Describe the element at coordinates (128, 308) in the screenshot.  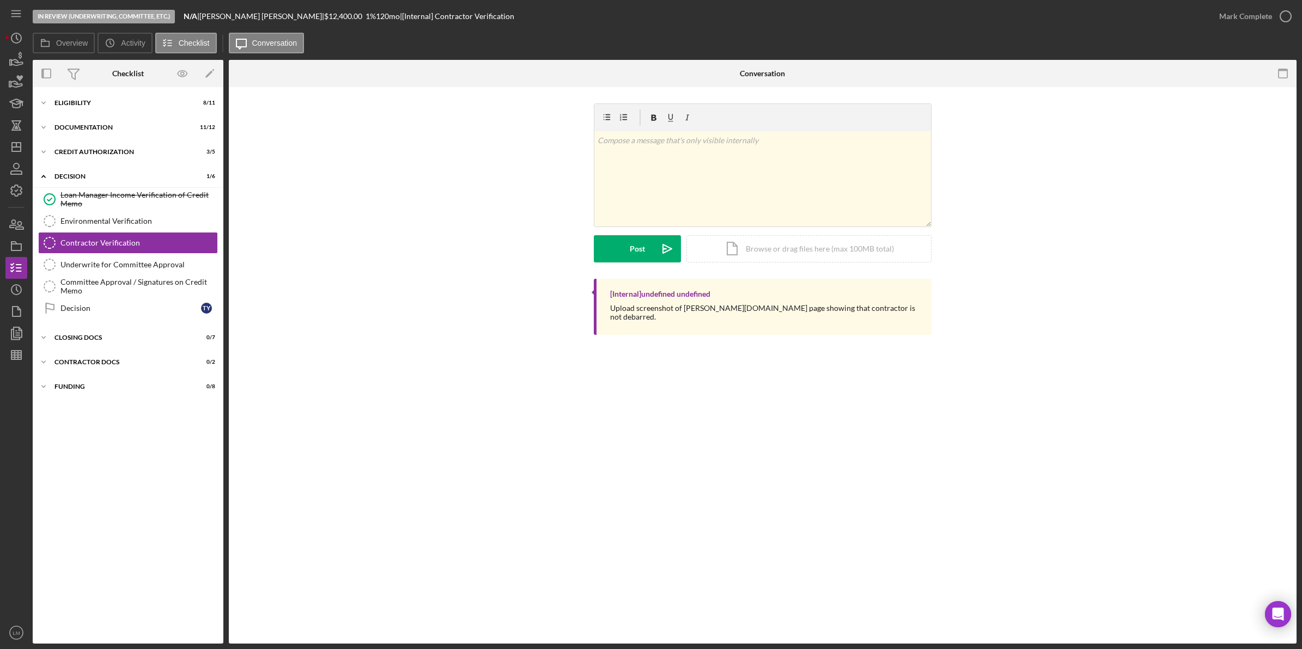
I see `a: DecisionTY` at that location.